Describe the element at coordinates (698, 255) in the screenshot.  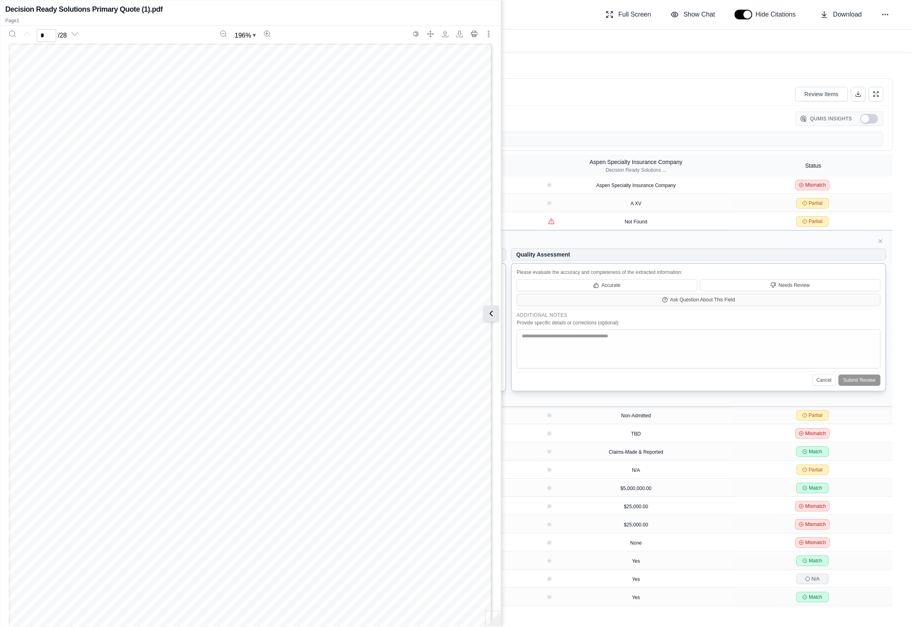
I see `h5: Quality Assessment` at that location.